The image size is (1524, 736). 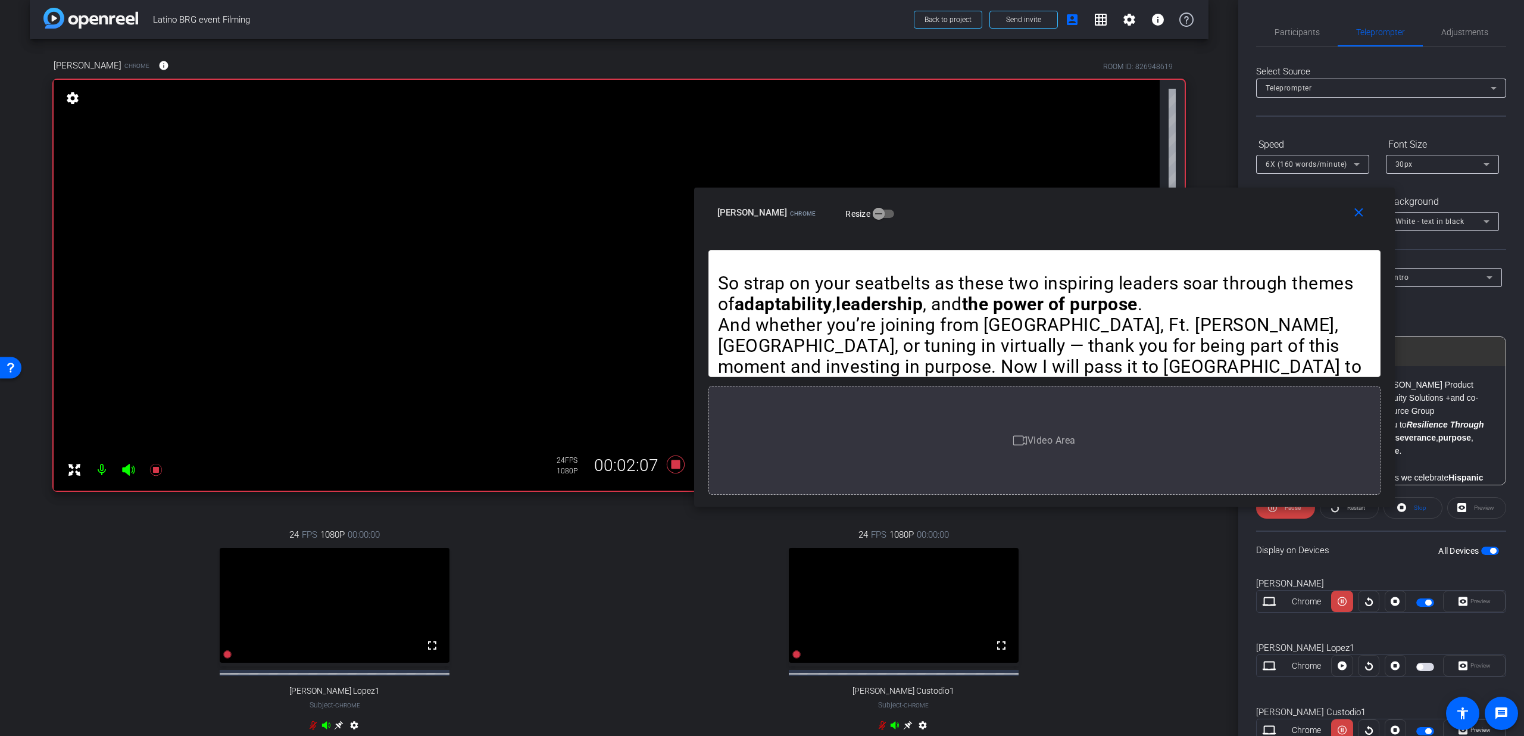 I want to click on span: 30px, so click(x=1404, y=164).